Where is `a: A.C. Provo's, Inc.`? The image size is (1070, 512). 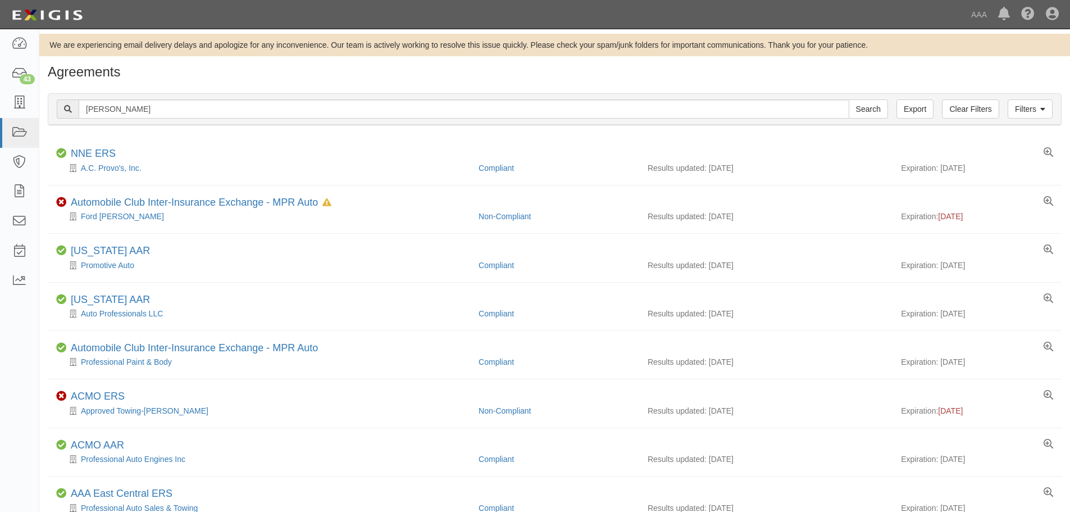 a: A.C. Provo's, Inc. is located at coordinates (111, 168).